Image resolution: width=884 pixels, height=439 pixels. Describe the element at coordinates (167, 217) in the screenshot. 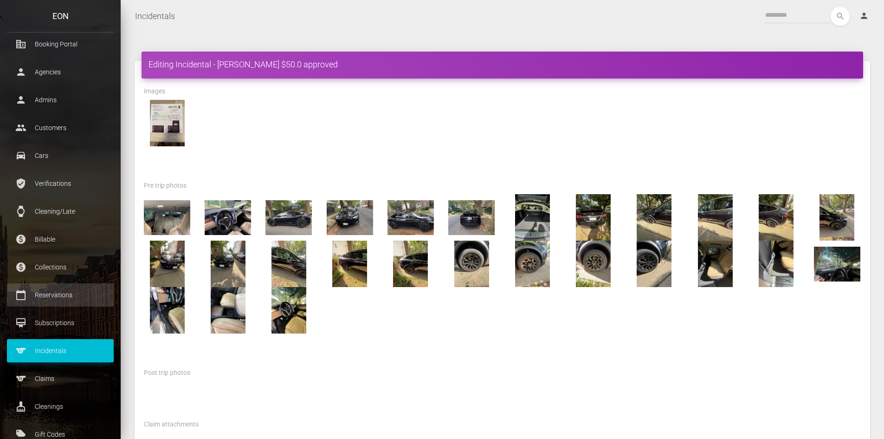

I see `img: IMG_1531.jpg` at that location.